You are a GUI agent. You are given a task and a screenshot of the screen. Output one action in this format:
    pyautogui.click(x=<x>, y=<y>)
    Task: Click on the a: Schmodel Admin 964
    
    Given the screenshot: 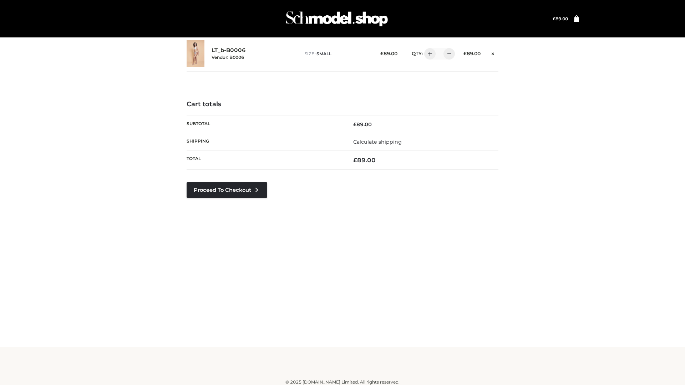 What is the action you would take?
    pyautogui.click(x=337, y=19)
    